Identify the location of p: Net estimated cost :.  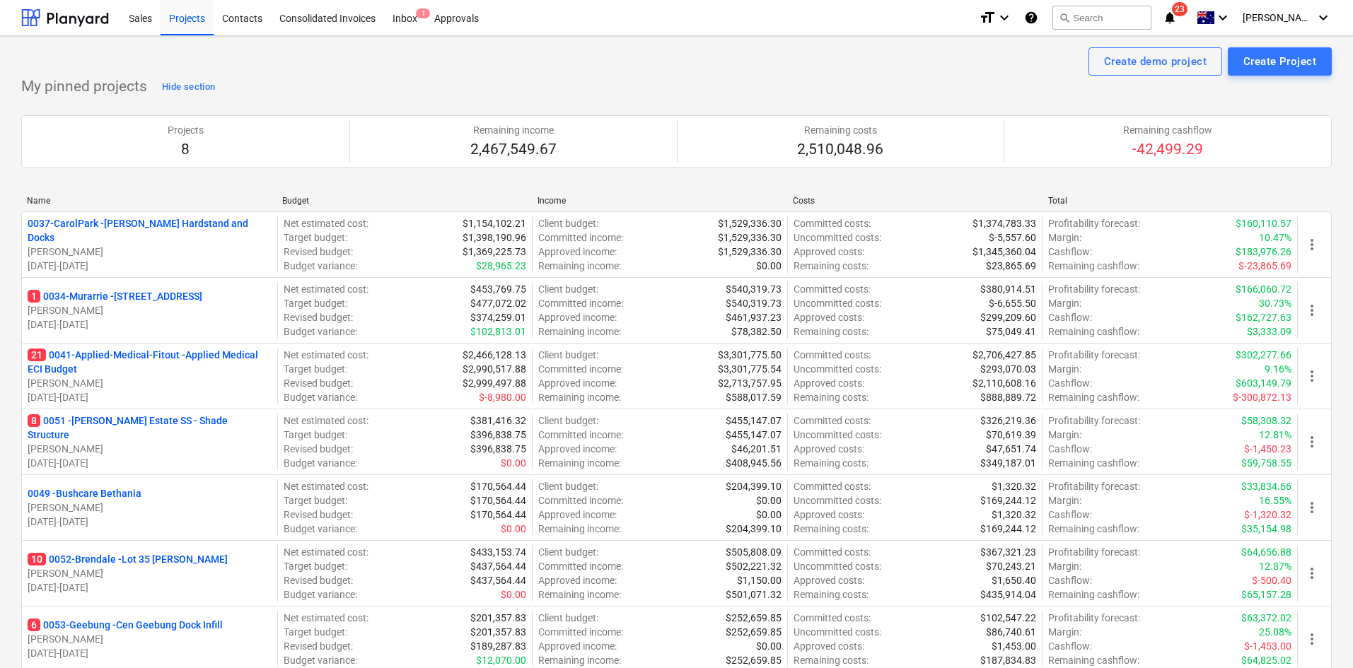
(326, 355).